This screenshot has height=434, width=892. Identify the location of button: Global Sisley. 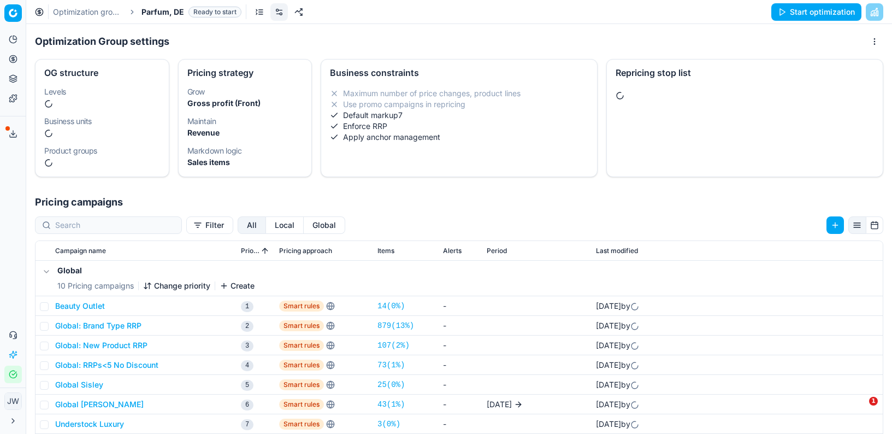
(79, 384).